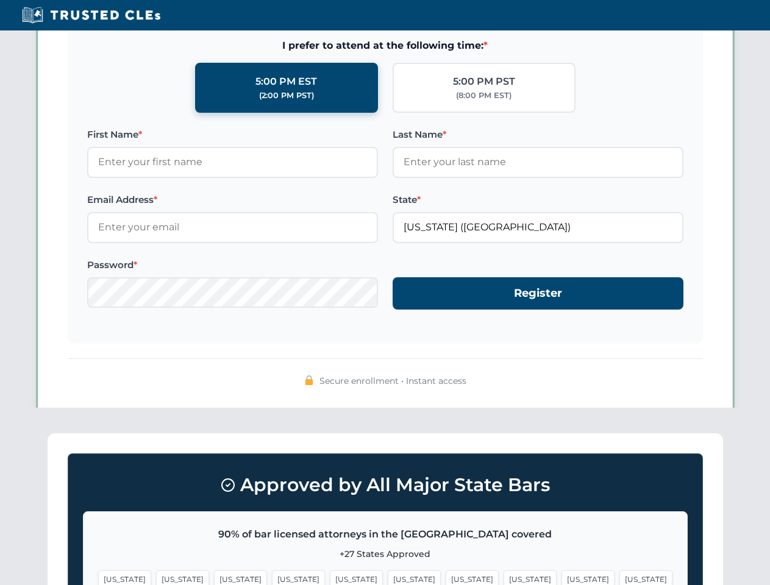 The width and height of the screenshot is (770, 585). Describe the element at coordinates (392, 381) in the screenshot. I see `span: Secure enrollment • Instant access` at that location.